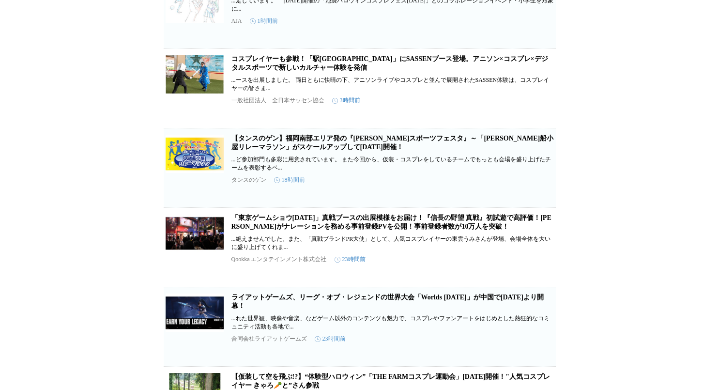  Describe the element at coordinates (249, 180) in the screenshot. I see `p: タンスのゲン` at that location.